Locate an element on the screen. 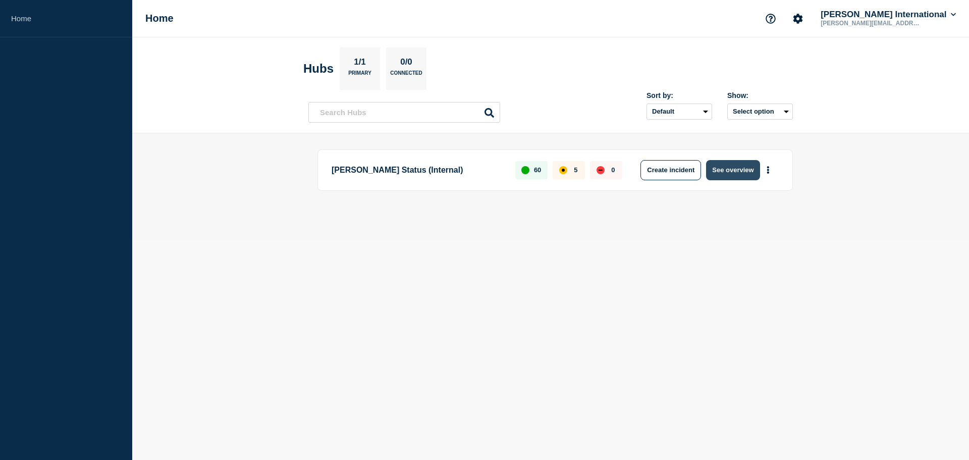  p: 0/0 is located at coordinates (406, 64).